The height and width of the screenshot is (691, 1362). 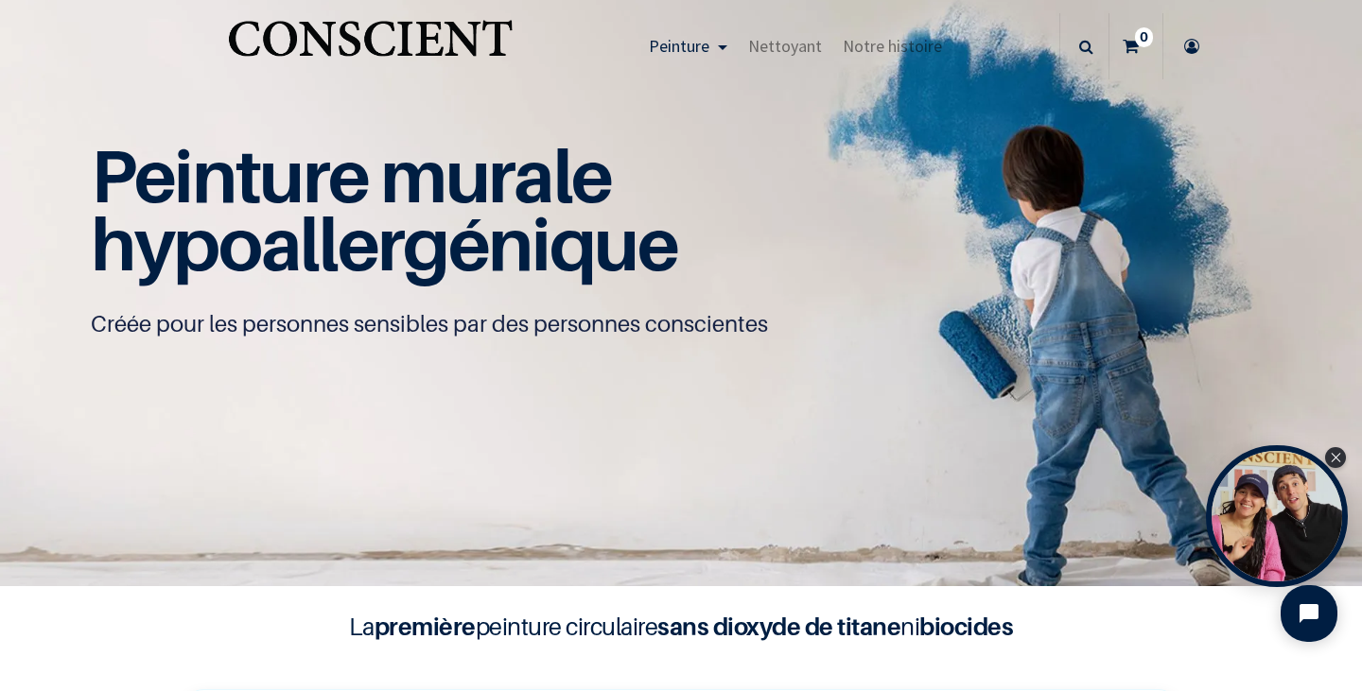 I want to click on div: Open Tolstoy, so click(x=1277, y=516).